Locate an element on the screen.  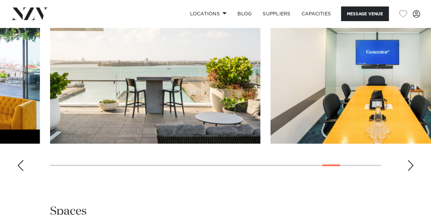
img: nzv-logo.png is located at coordinates (29, 14).